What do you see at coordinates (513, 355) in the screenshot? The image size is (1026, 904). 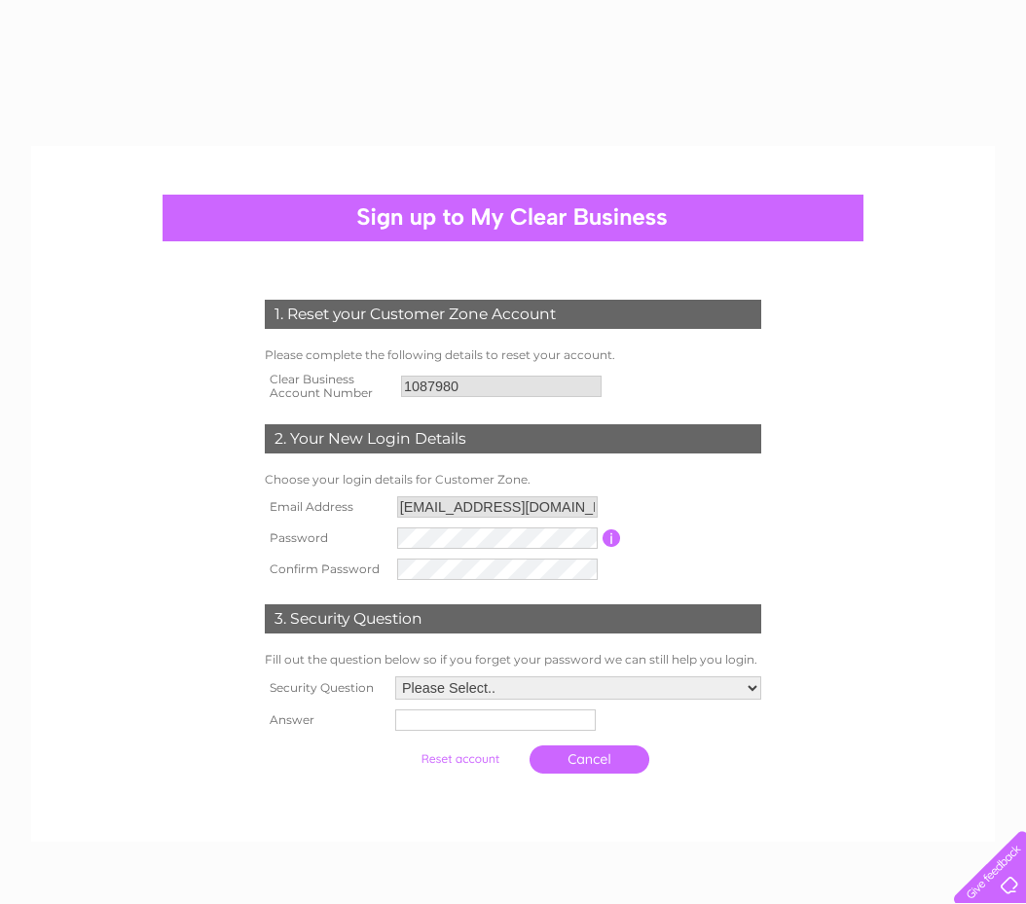 I see `td: Please complete the following details to reset your account.` at bounding box center [513, 355].